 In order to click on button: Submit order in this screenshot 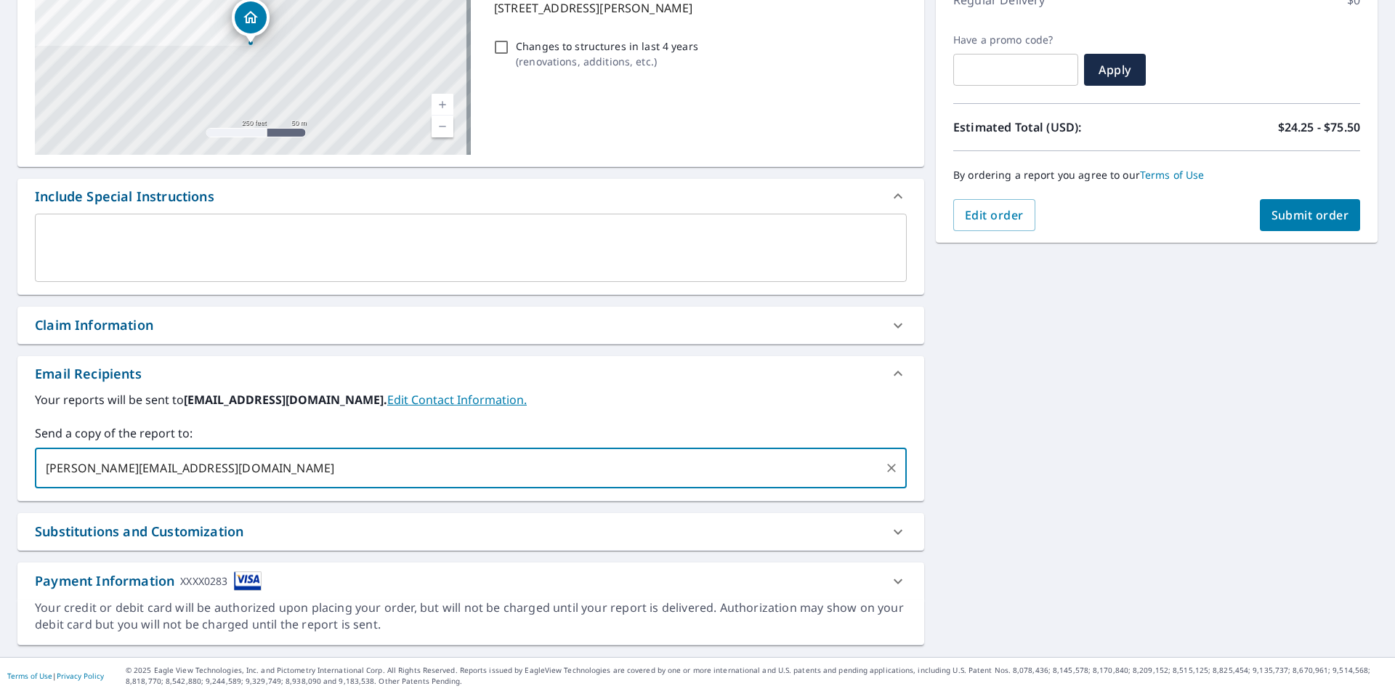, I will do `click(1310, 215)`.